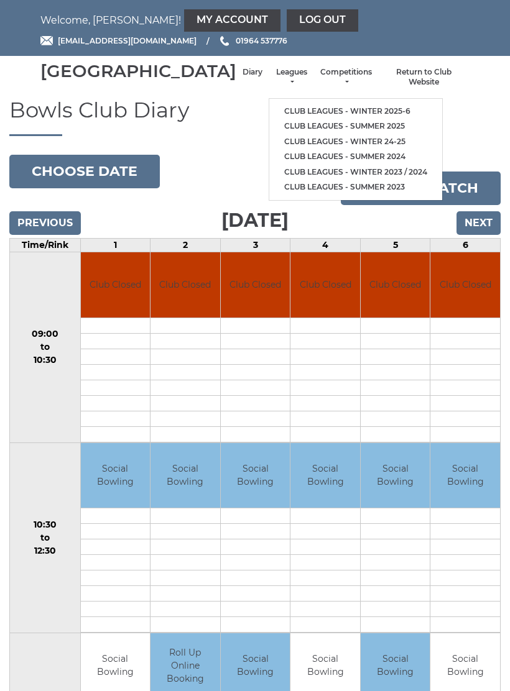 The height and width of the screenshot is (691, 510). I want to click on td: 5, so click(395, 246).